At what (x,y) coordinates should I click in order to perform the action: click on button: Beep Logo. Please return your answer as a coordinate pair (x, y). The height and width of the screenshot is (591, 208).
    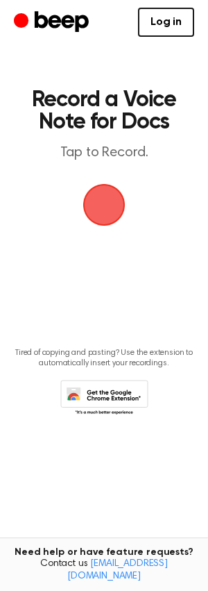
    Looking at the image, I should click on (104, 205).